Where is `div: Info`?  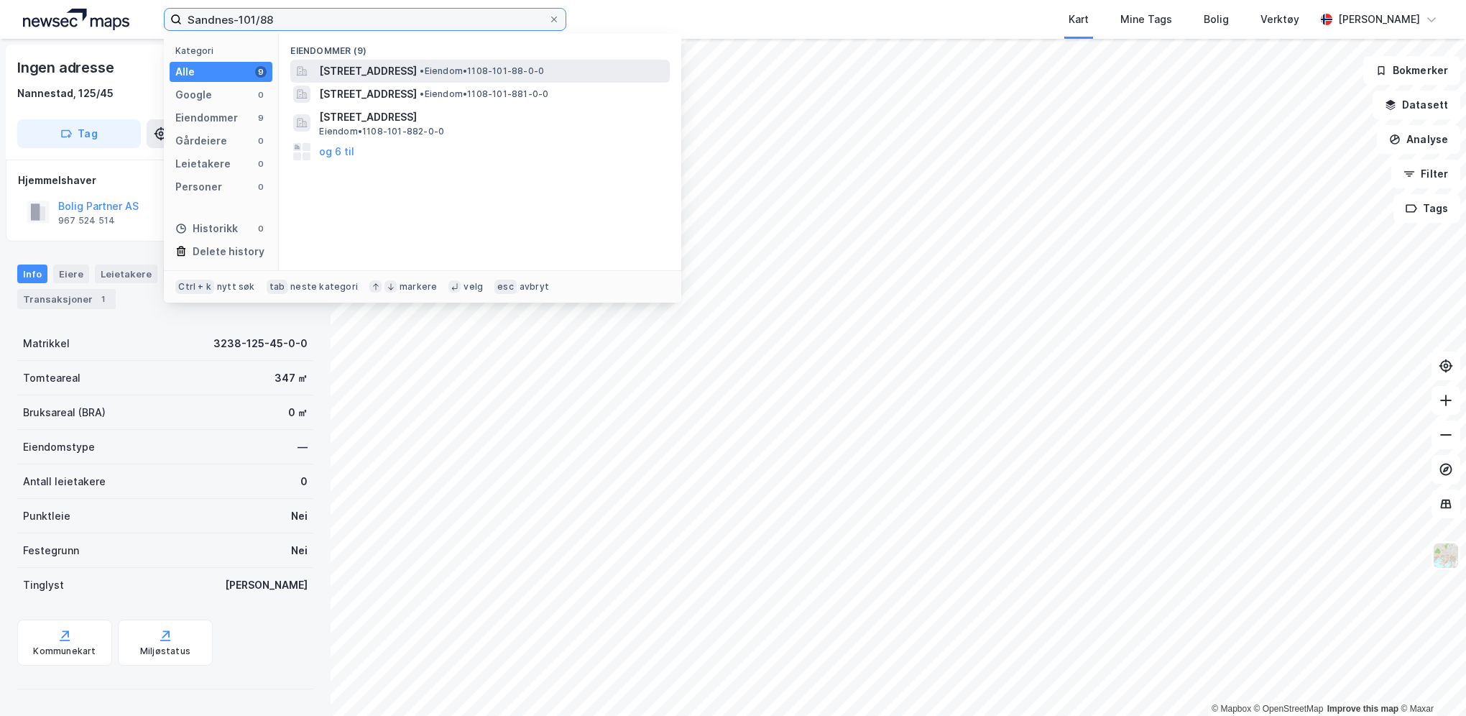 div: Info is located at coordinates (32, 274).